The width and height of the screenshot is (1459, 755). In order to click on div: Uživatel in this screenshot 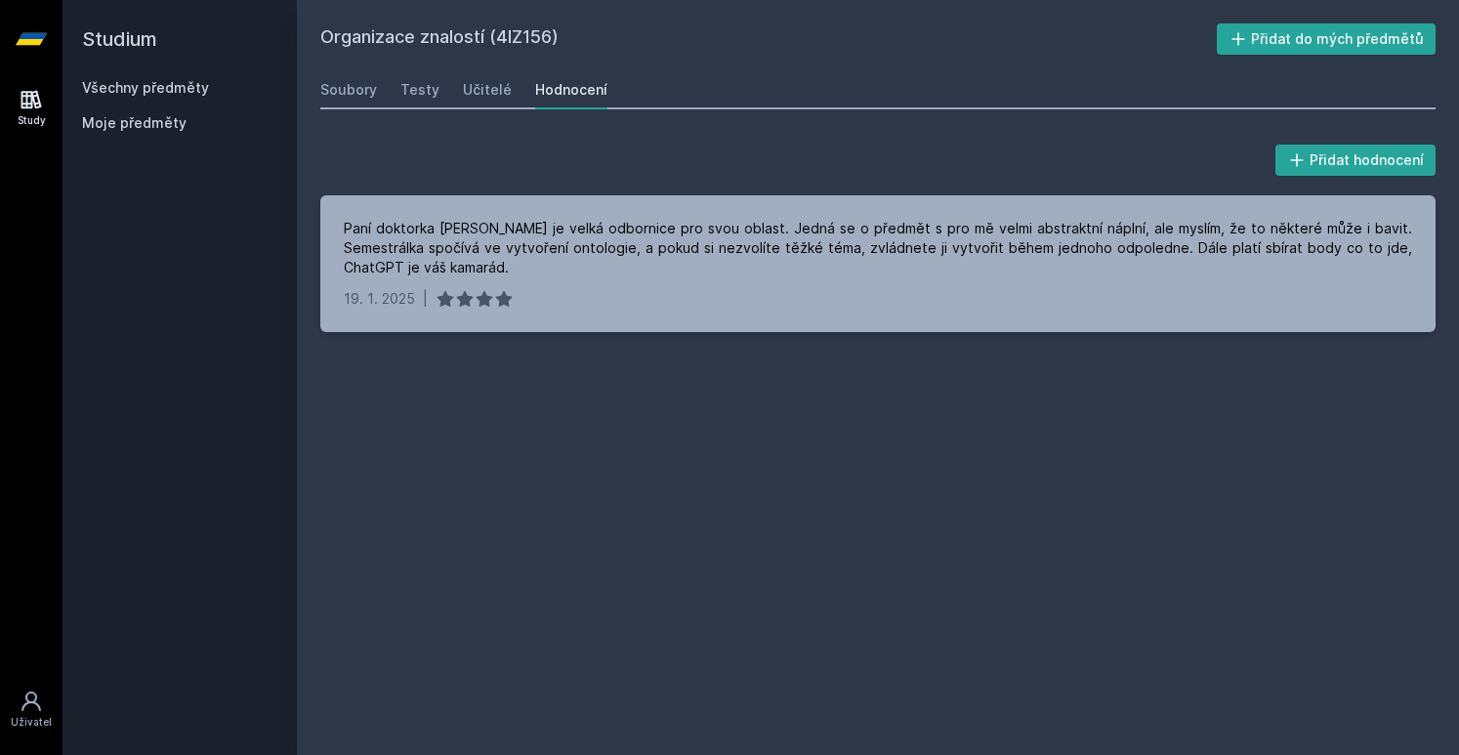, I will do `click(31, 722)`.